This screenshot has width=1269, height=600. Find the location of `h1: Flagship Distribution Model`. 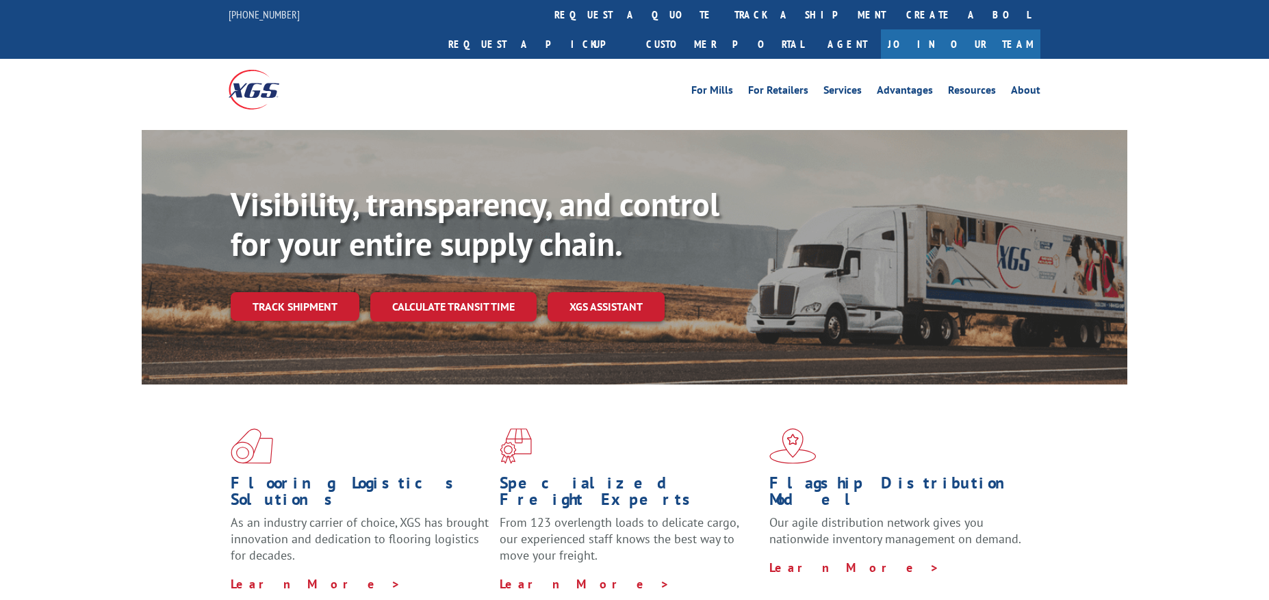

h1: Flagship Distribution Model is located at coordinates (899, 495).